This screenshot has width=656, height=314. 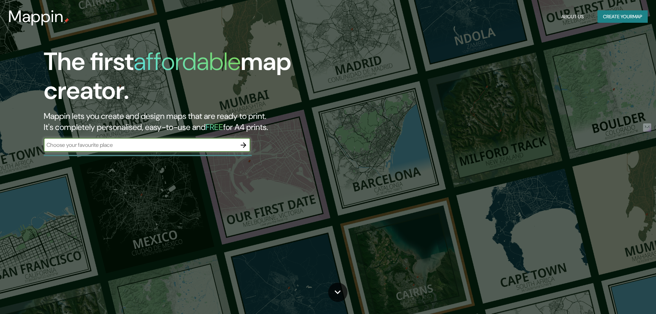 I want to click on h5: FREE, so click(x=214, y=127).